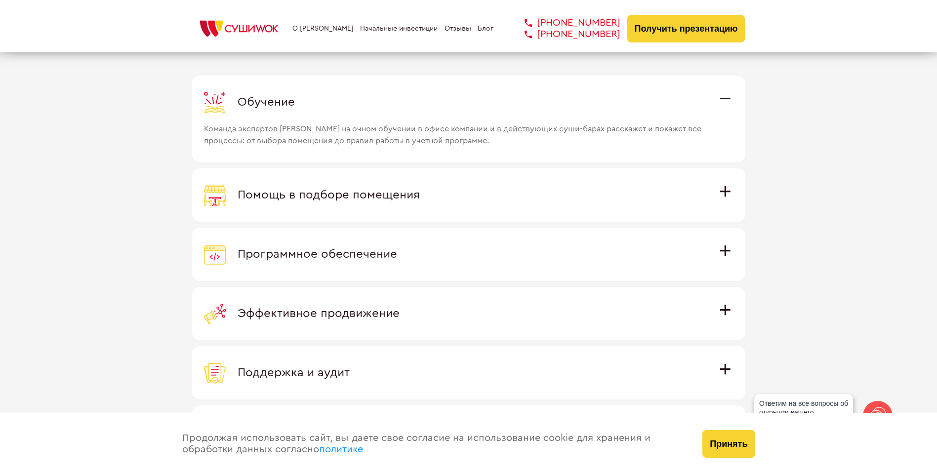  What do you see at coordinates (399, 29) in the screenshot?
I see `a: Начальные инвестиции` at bounding box center [399, 29].